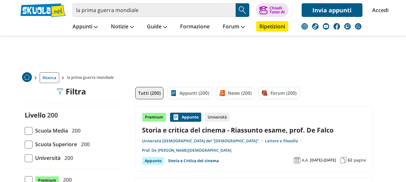 This screenshot has width=406, height=182. I want to click on div: Premium, so click(154, 117).